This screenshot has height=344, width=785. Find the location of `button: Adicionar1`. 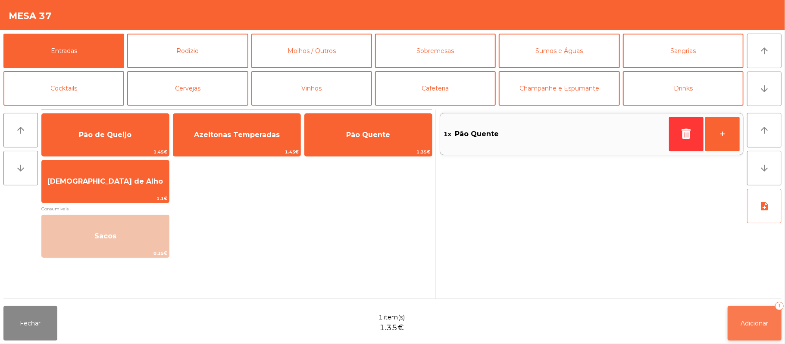

button: Adicionar1 is located at coordinates (754, 323).